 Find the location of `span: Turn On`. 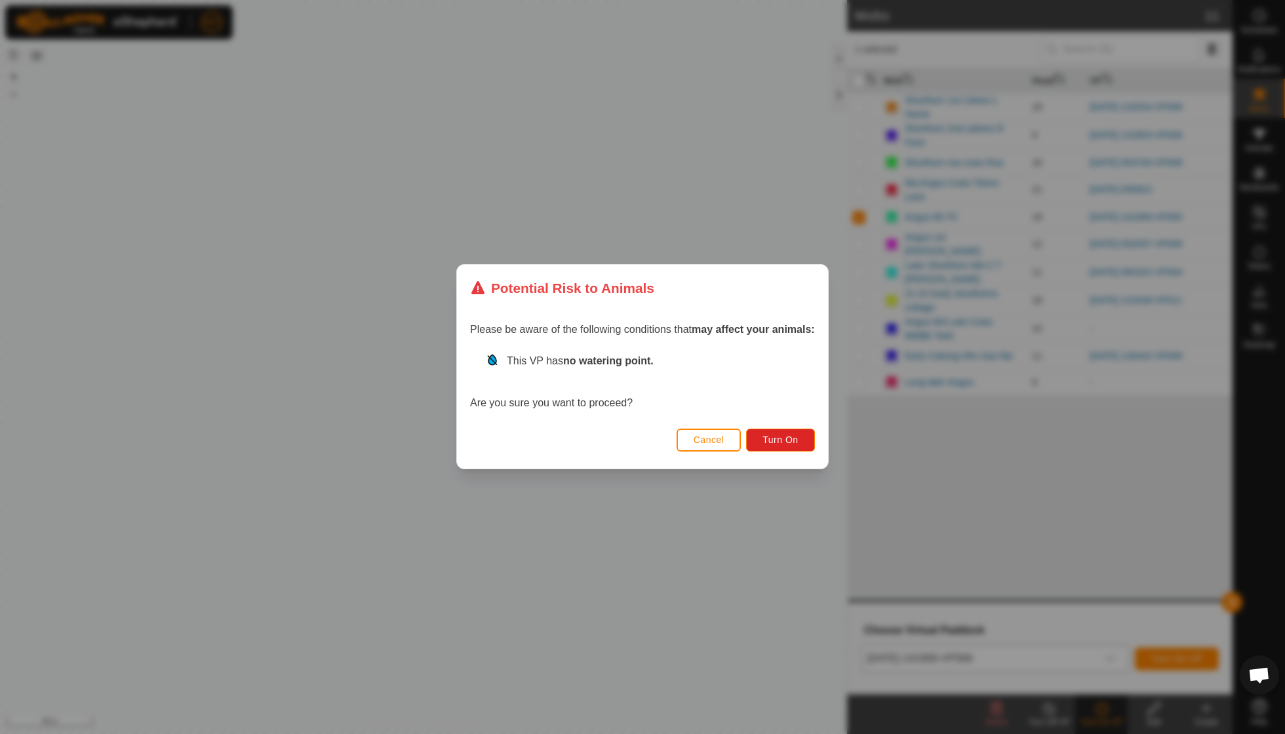

span: Turn On is located at coordinates (781, 441).